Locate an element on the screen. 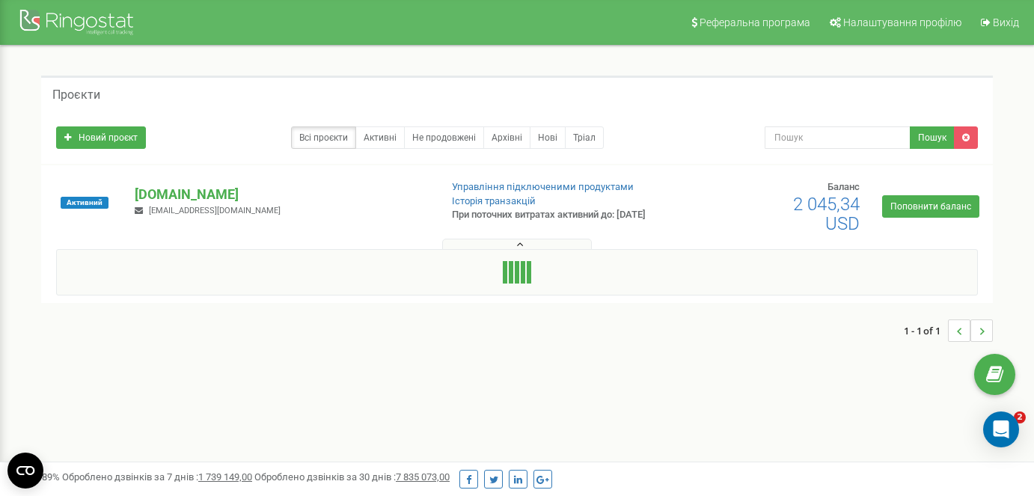 This screenshot has height=496, width=1034. span: Реферальна програма is located at coordinates (755, 22).